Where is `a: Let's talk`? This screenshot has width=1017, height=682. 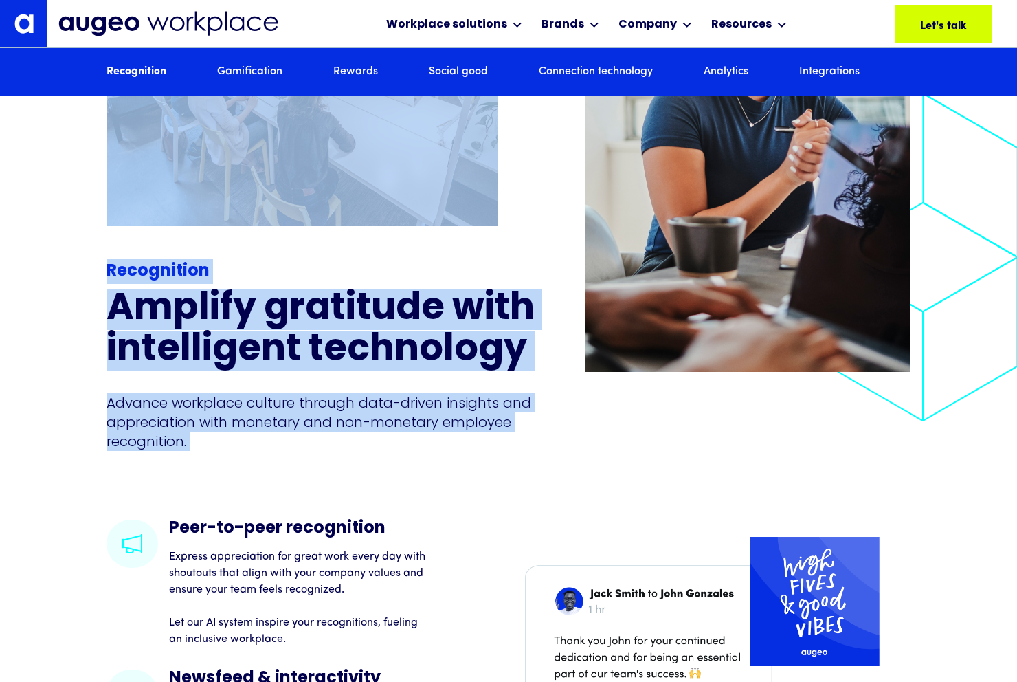
a: Let's talk is located at coordinates (943, 24).